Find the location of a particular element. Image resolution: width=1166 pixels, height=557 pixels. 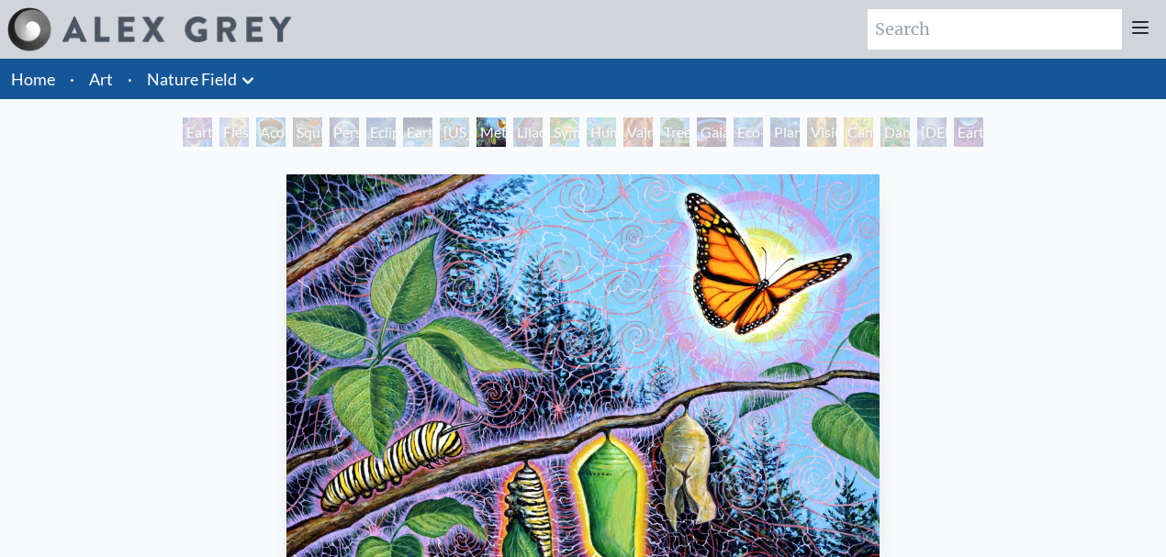

div: Symbiosis: Gall Wasp & Oak Tree is located at coordinates (565, 132).